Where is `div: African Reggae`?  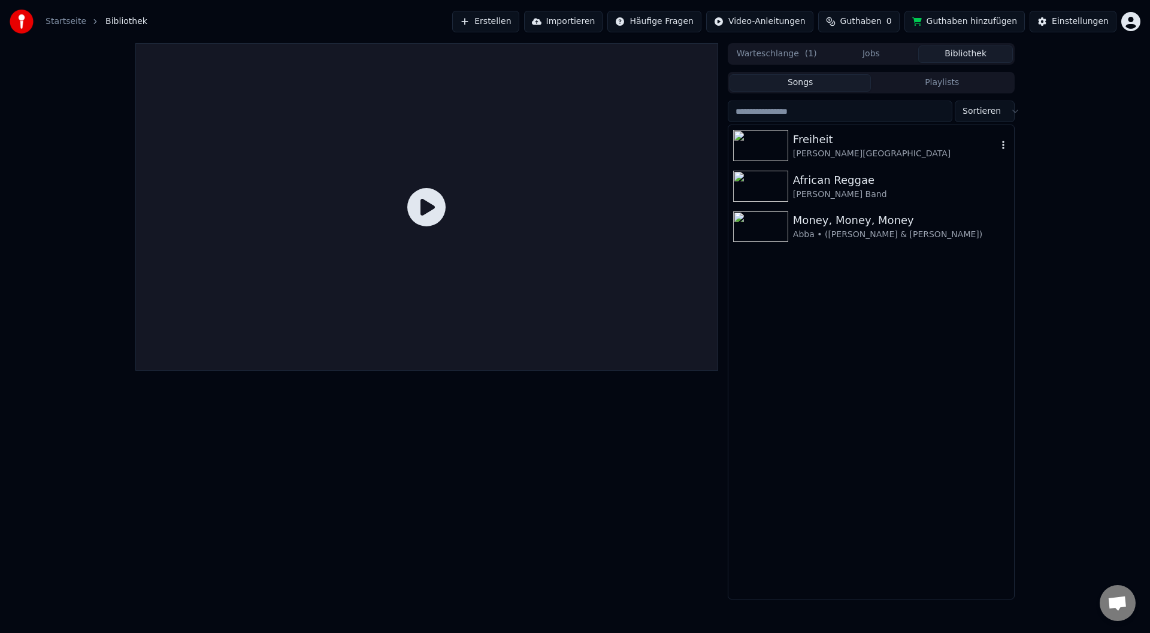 div: African Reggae is located at coordinates (901, 180).